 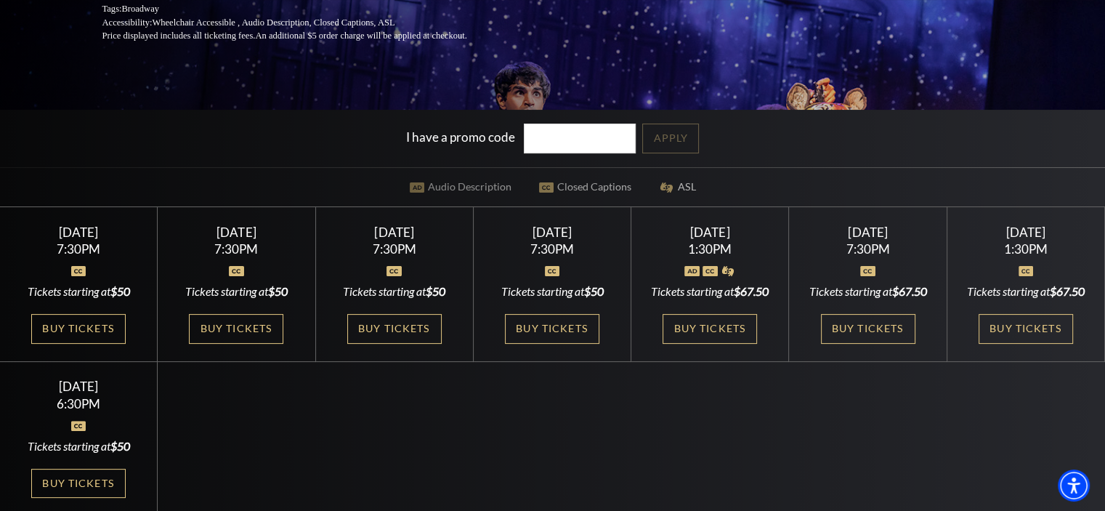 What do you see at coordinates (1074, 485) in the screenshot?
I see `div: Accessibility Menu` at bounding box center [1074, 485].